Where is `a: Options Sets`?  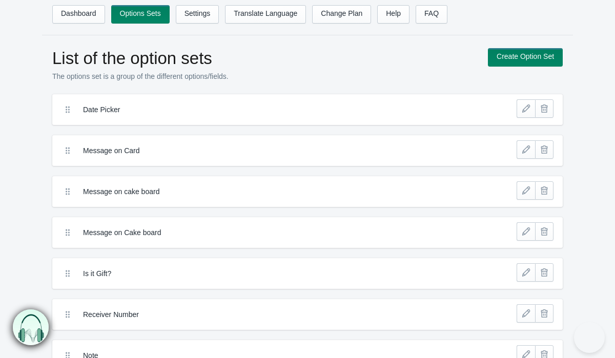
a: Options Sets is located at coordinates (140, 14).